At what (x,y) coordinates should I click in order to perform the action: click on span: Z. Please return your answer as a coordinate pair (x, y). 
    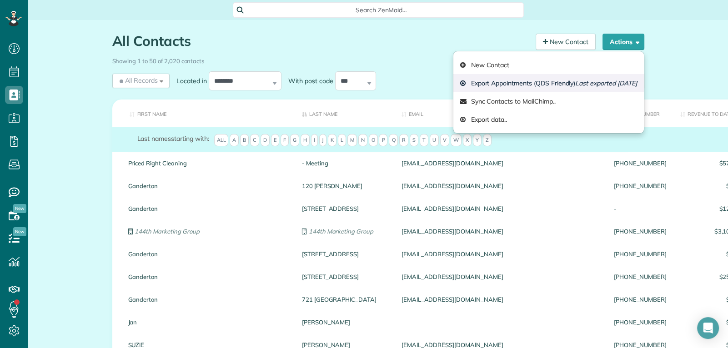
    Looking at the image, I should click on (487, 141).